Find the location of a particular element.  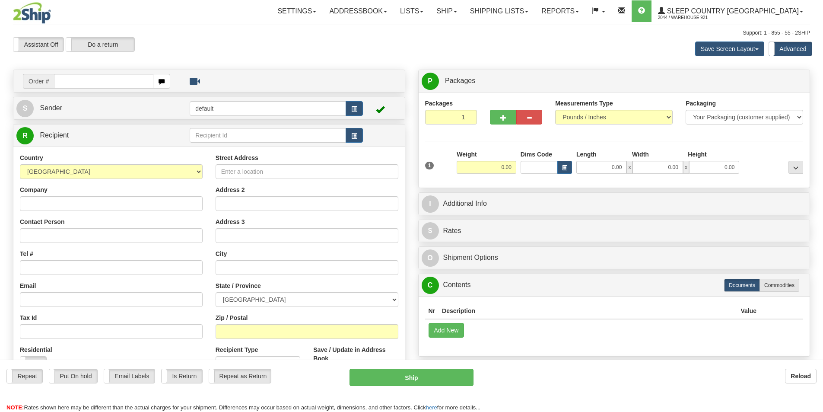

label: Street Address is located at coordinates (237, 158).